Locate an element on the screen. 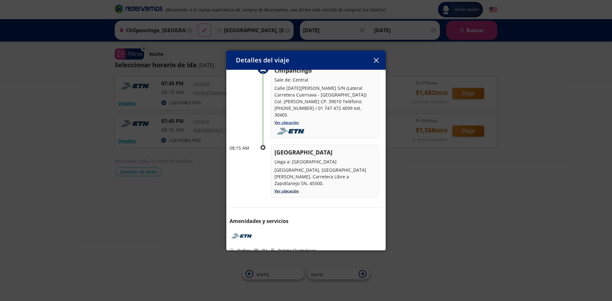 This screenshot has width=612, height=301. img: ETN is located at coordinates (242, 236).